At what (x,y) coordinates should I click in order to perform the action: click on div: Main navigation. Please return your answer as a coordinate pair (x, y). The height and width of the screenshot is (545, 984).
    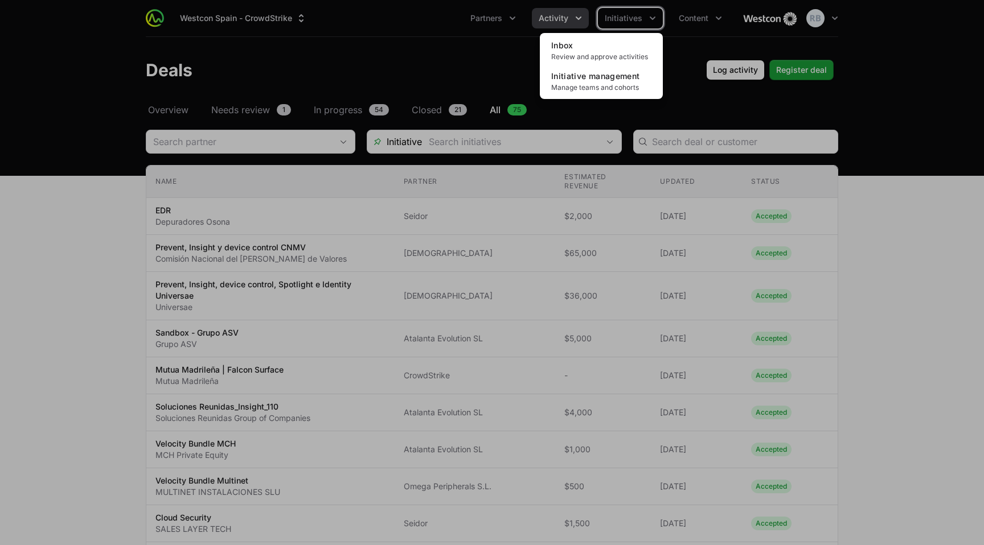
    Looking at the image, I should click on (446, 18).